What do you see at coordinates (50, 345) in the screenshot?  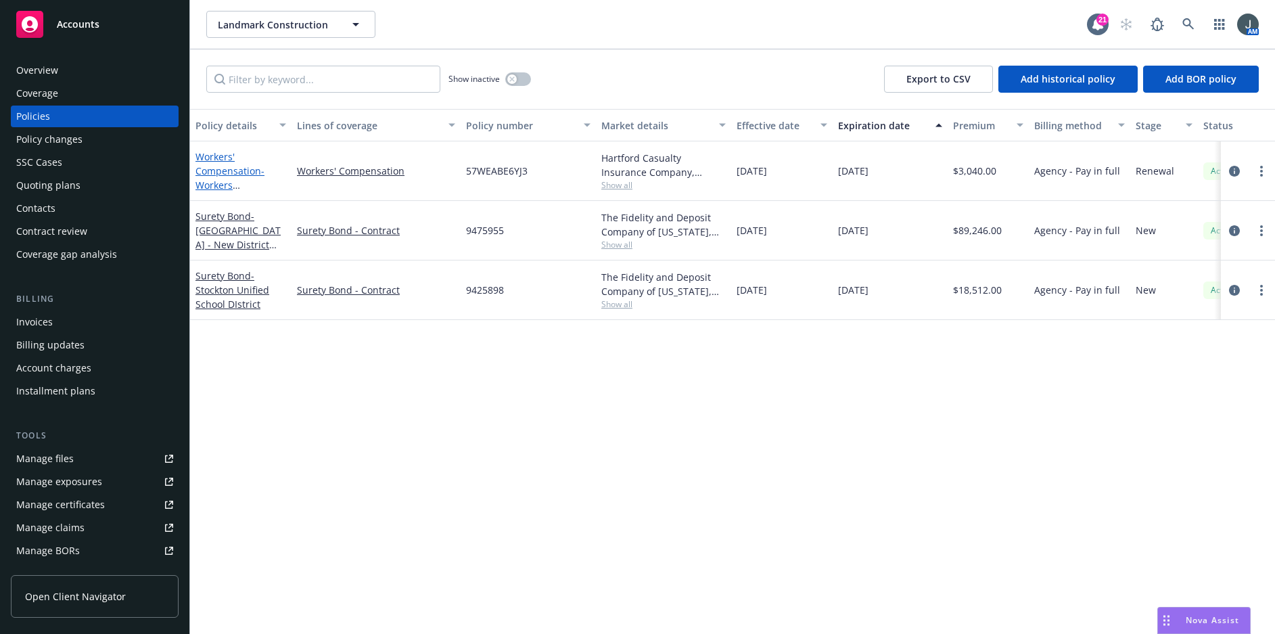 I see `div: Billing updates` at bounding box center [50, 345].